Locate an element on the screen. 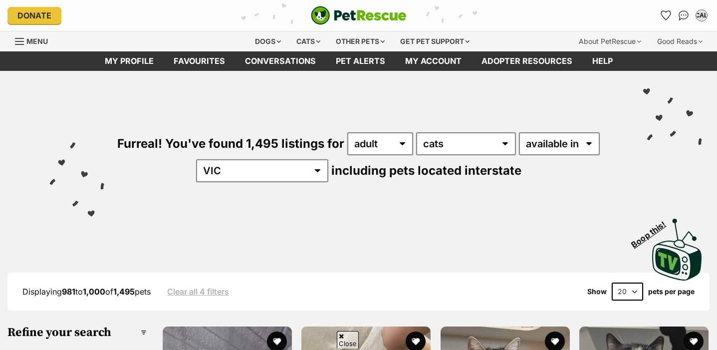 The image size is (717, 350). div: Other pets is located at coordinates (360, 41).